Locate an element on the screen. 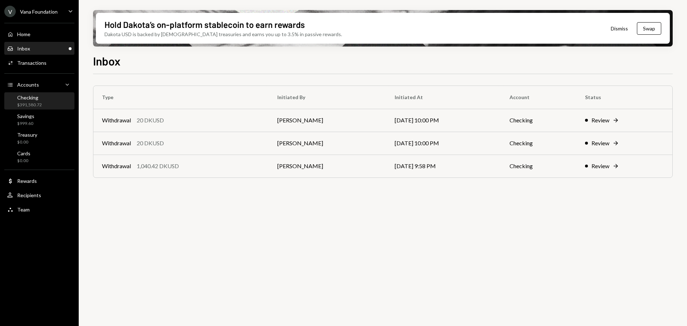 The image size is (687, 326). div: Transactions is located at coordinates (32, 63).